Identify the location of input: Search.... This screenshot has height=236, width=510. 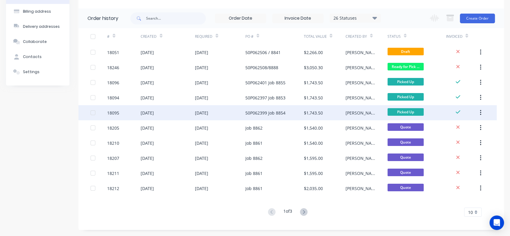
(176, 18).